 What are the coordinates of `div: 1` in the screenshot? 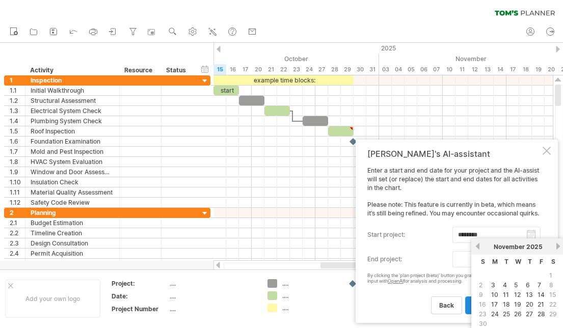 It's located at (17, 80).